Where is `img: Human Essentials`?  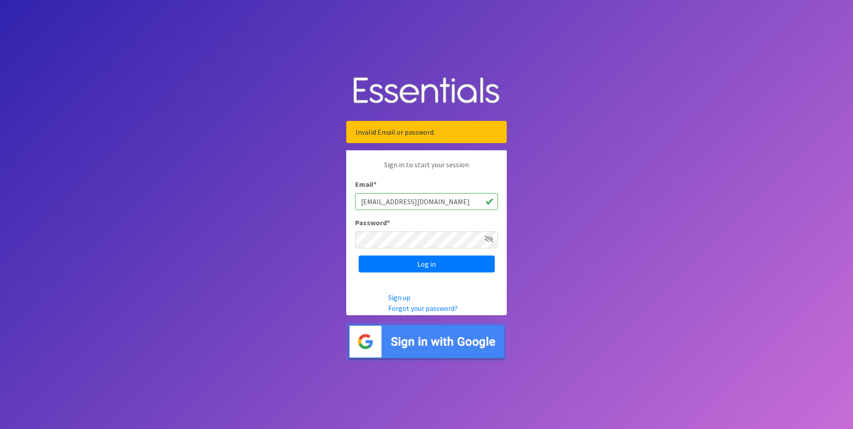
img: Human Essentials is located at coordinates (426, 91).